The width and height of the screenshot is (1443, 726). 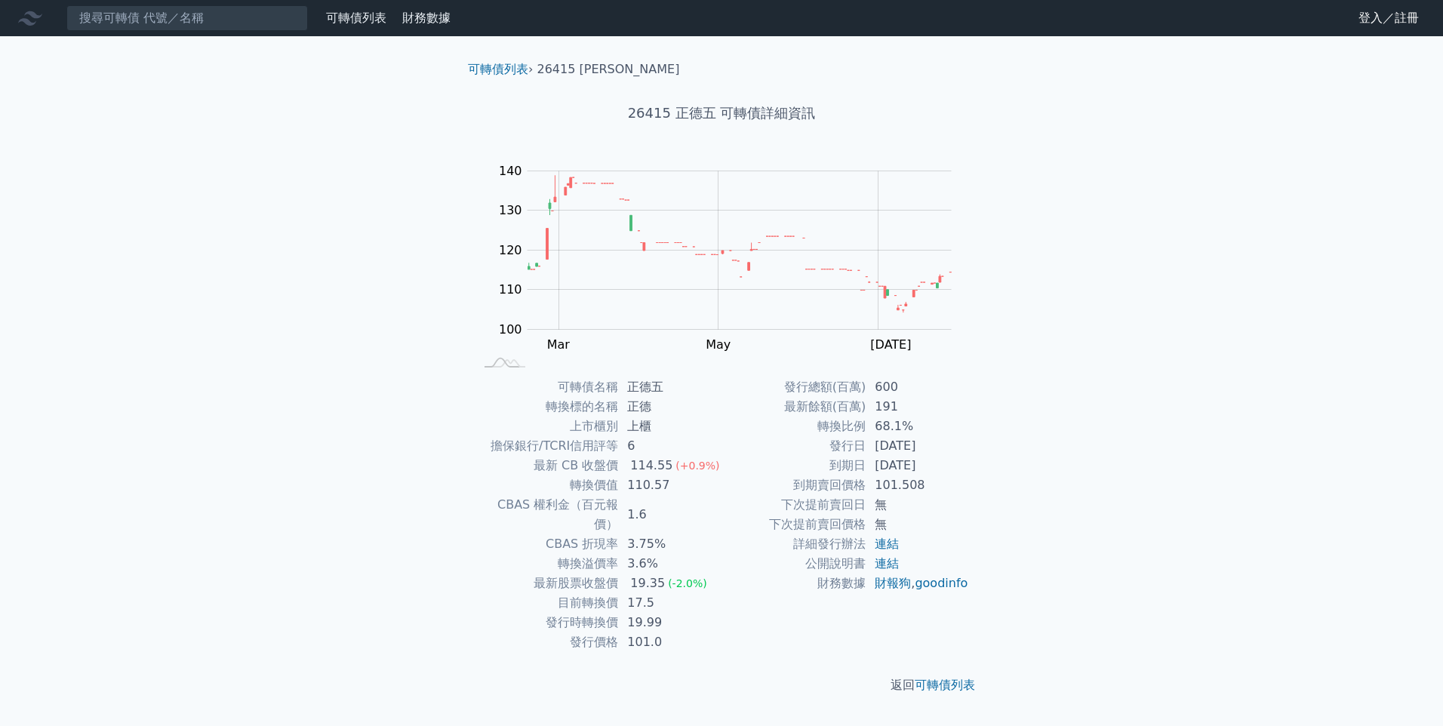 I want to click on td: 到期賣回價格, so click(x=793, y=485).